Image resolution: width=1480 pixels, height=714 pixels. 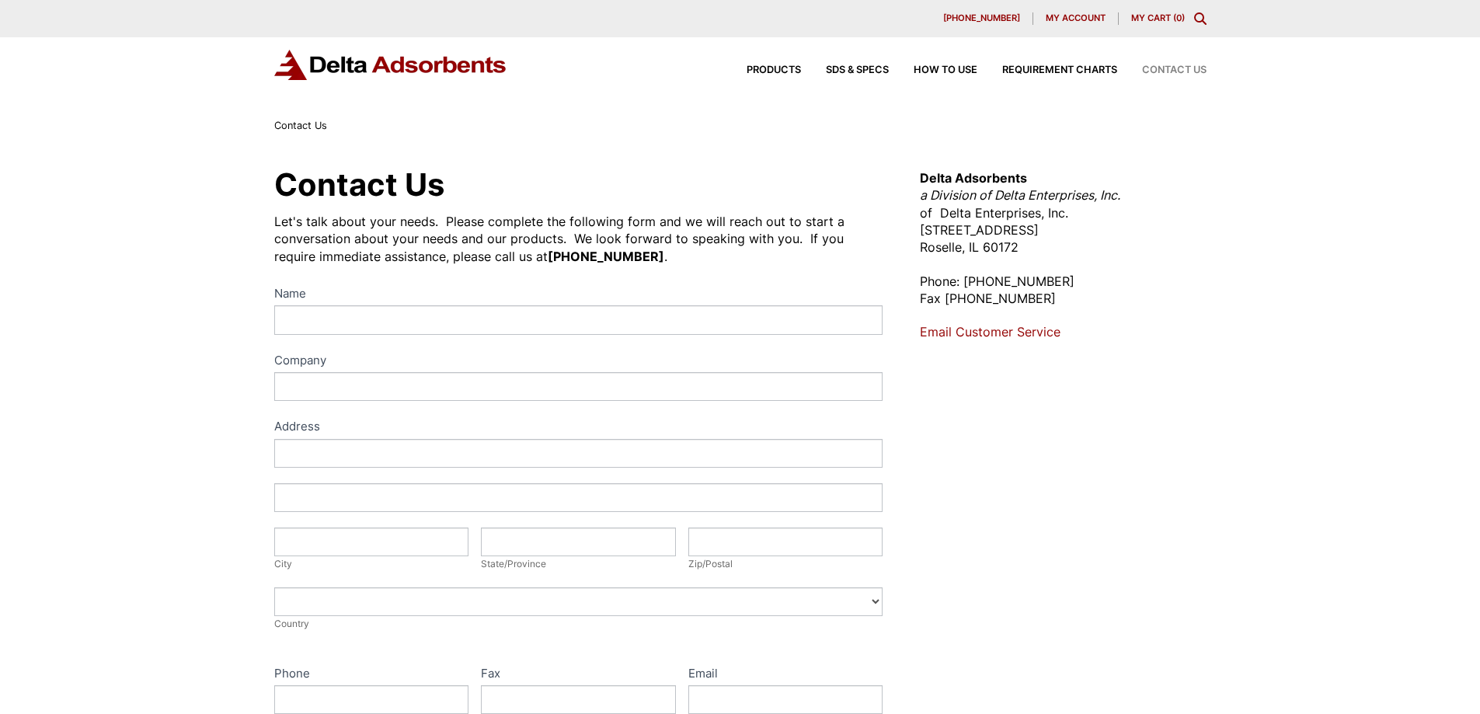 I want to click on div: Country, so click(x=579, y=624).